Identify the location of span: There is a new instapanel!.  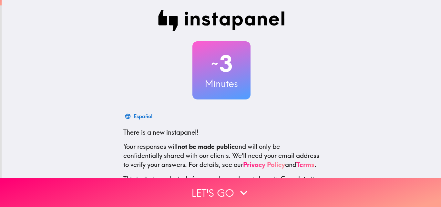
(161, 132).